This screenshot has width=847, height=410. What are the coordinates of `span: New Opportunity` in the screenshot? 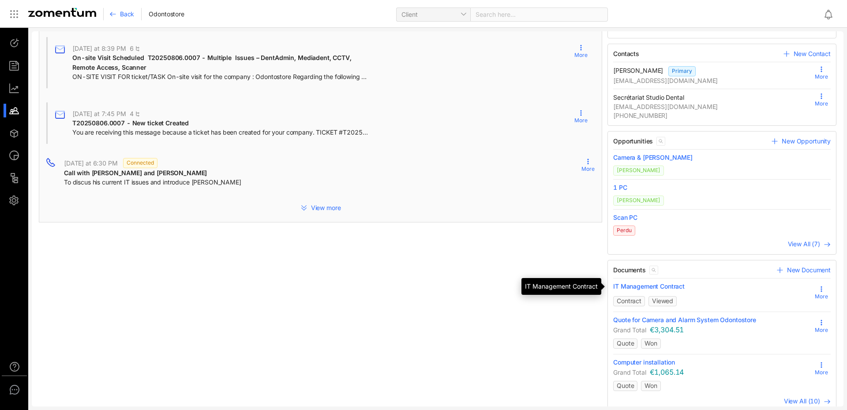 It's located at (806, 141).